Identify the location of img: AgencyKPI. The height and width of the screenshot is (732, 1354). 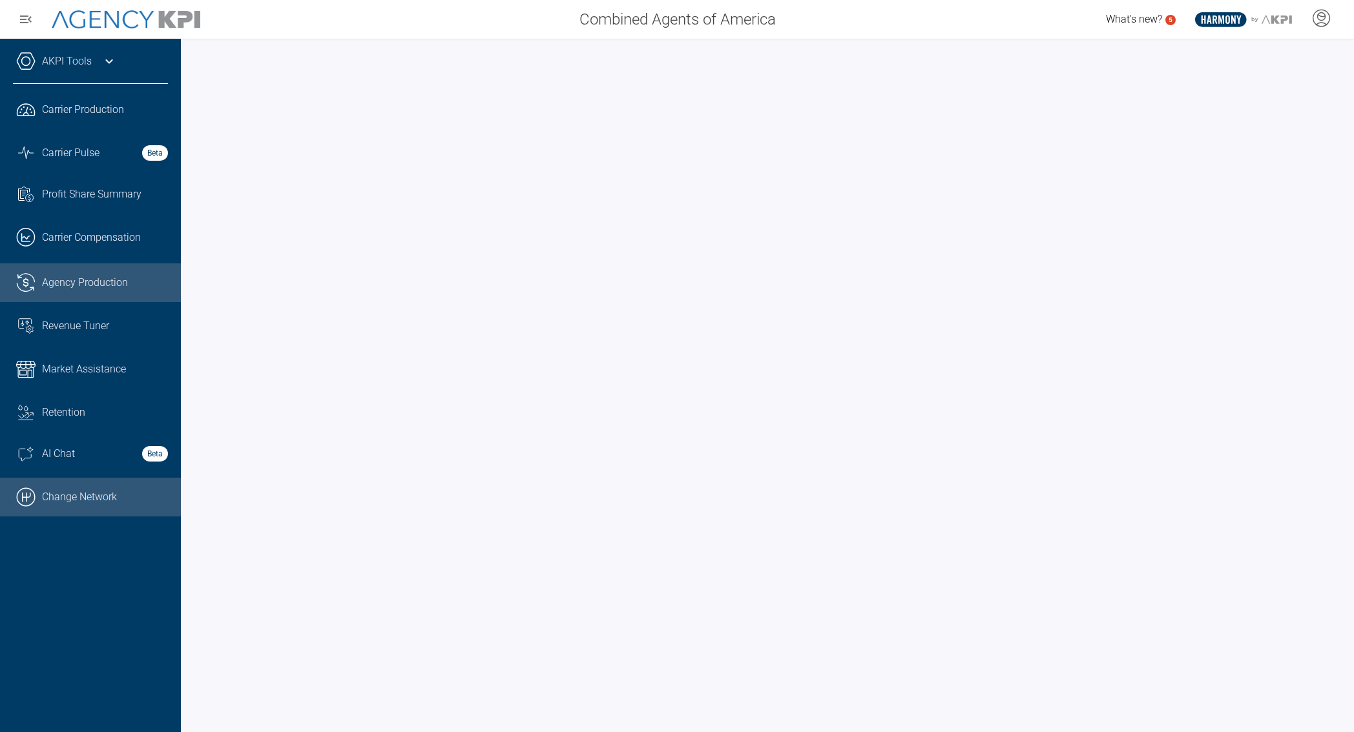
(126, 19).